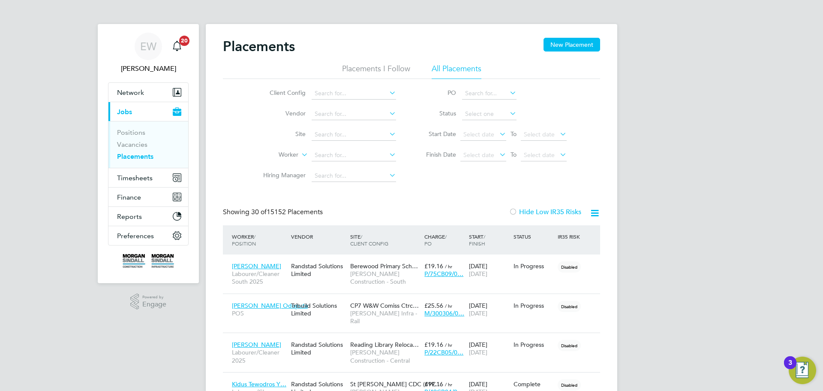 Image resolution: width=823 pixels, height=391 pixels. Describe the element at coordinates (385, 240) in the screenshot. I see `div: Site` at that location.